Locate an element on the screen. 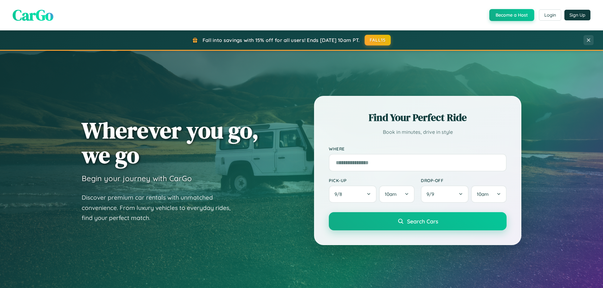 Image resolution: width=603 pixels, height=288 pixels. p: Discover premium car rentals with unmatched convenience. From luxury vehicles to everyday rides, ... is located at coordinates (160, 208).